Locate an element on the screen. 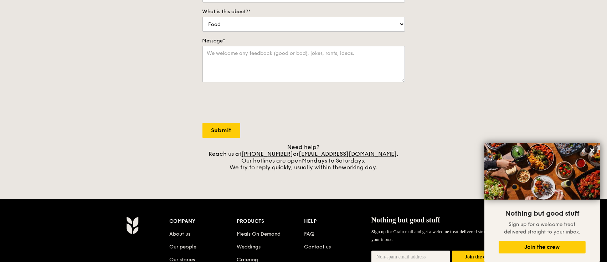  a: Weddings is located at coordinates (249, 247).